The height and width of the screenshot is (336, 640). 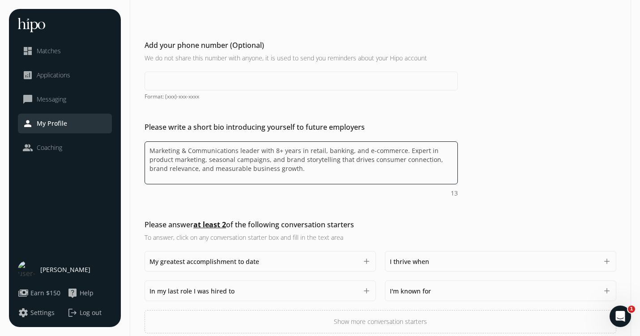 I want to click on span: Matches, so click(x=49, y=51).